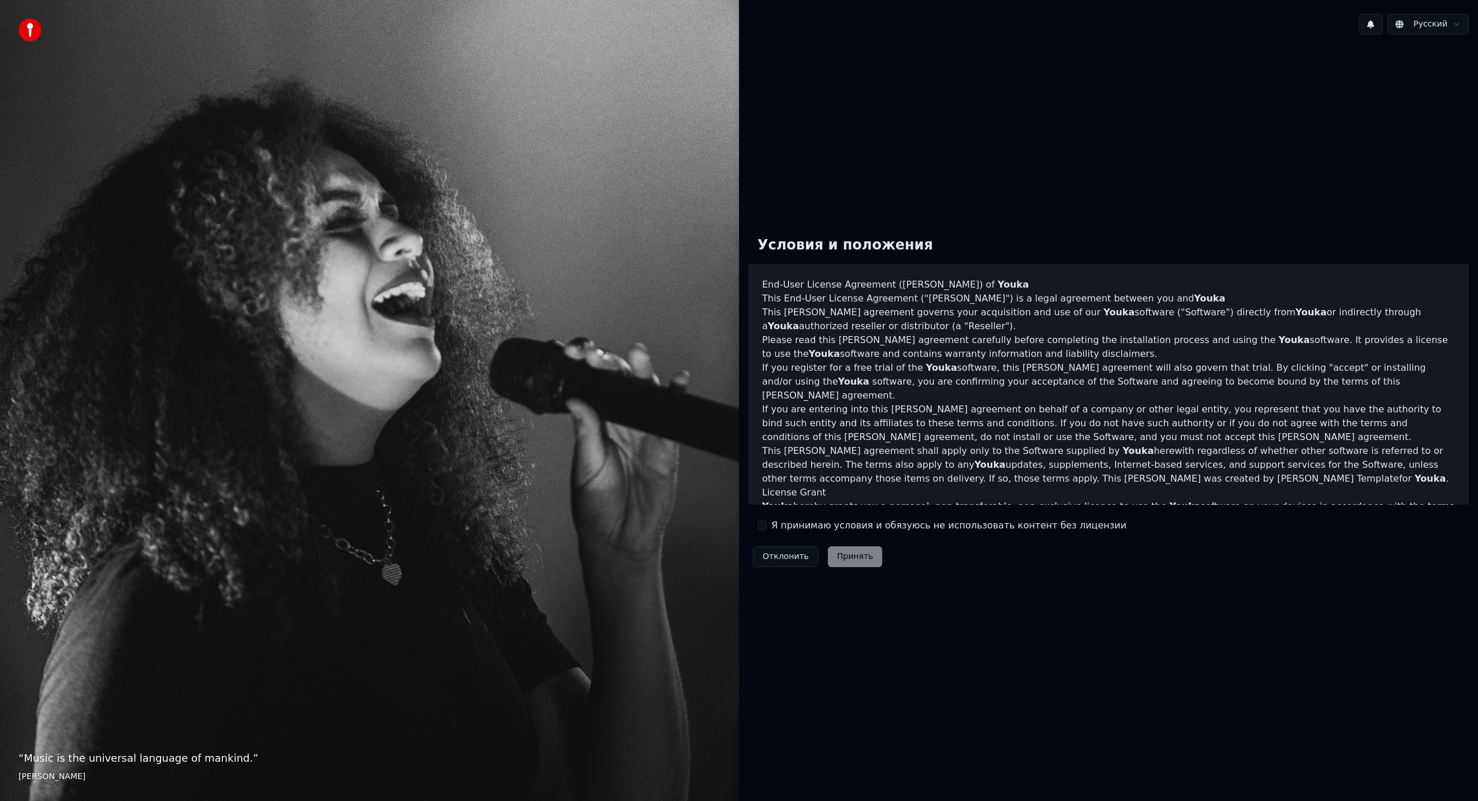  I want to click on p: “ Music is the universal language of mankind. ”, so click(370, 758).